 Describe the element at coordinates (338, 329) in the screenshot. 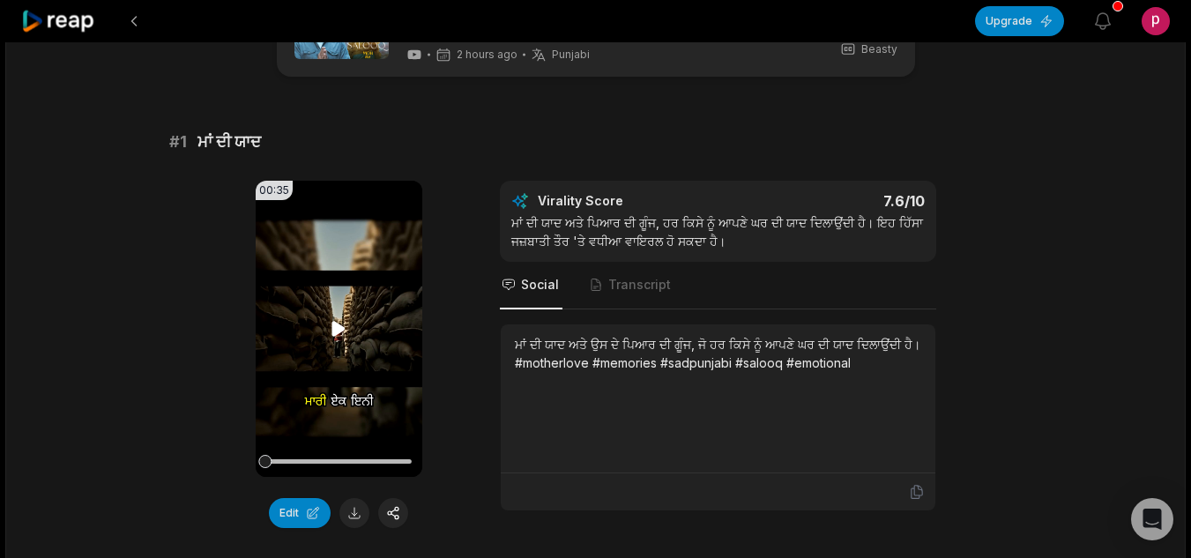

I see `video: Your browser does not support mp4 format.` at that location.